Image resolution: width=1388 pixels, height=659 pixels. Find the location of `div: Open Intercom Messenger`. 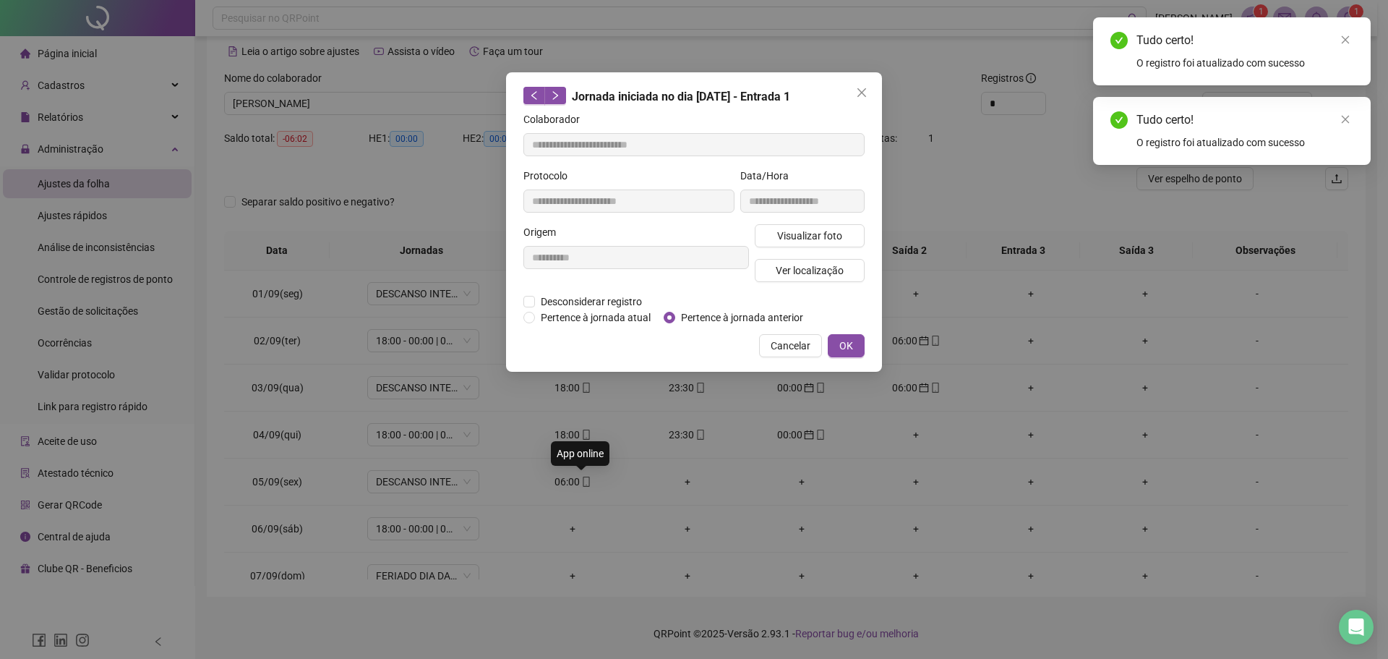

div: Open Intercom Messenger is located at coordinates (1356, 627).